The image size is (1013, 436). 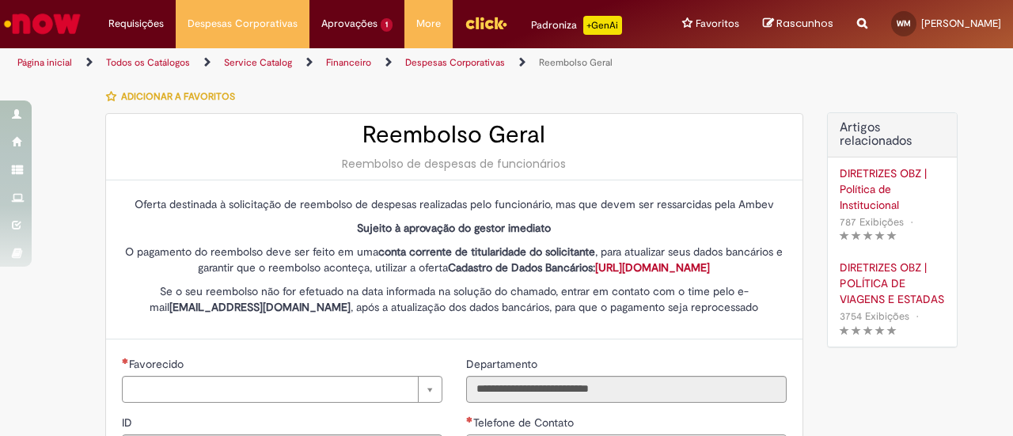 I want to click on a: DIRETRIZES OBZ | Política de Institucional, so click(x=892, y=189).